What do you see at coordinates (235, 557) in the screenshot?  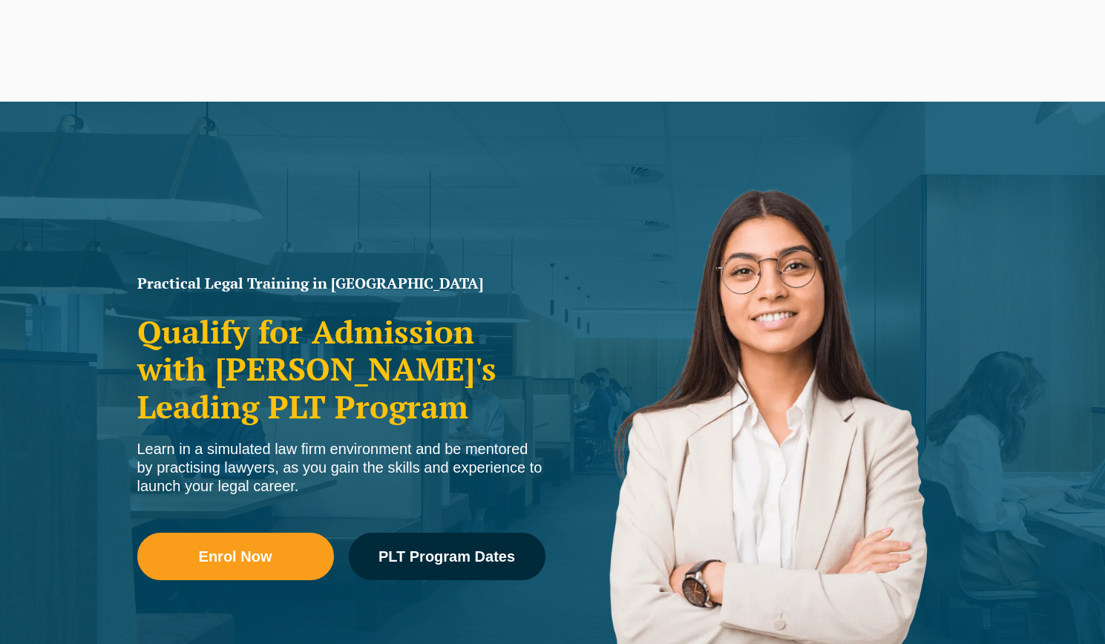 I see `span: Enrol Now` at bounding box center [235, 557].